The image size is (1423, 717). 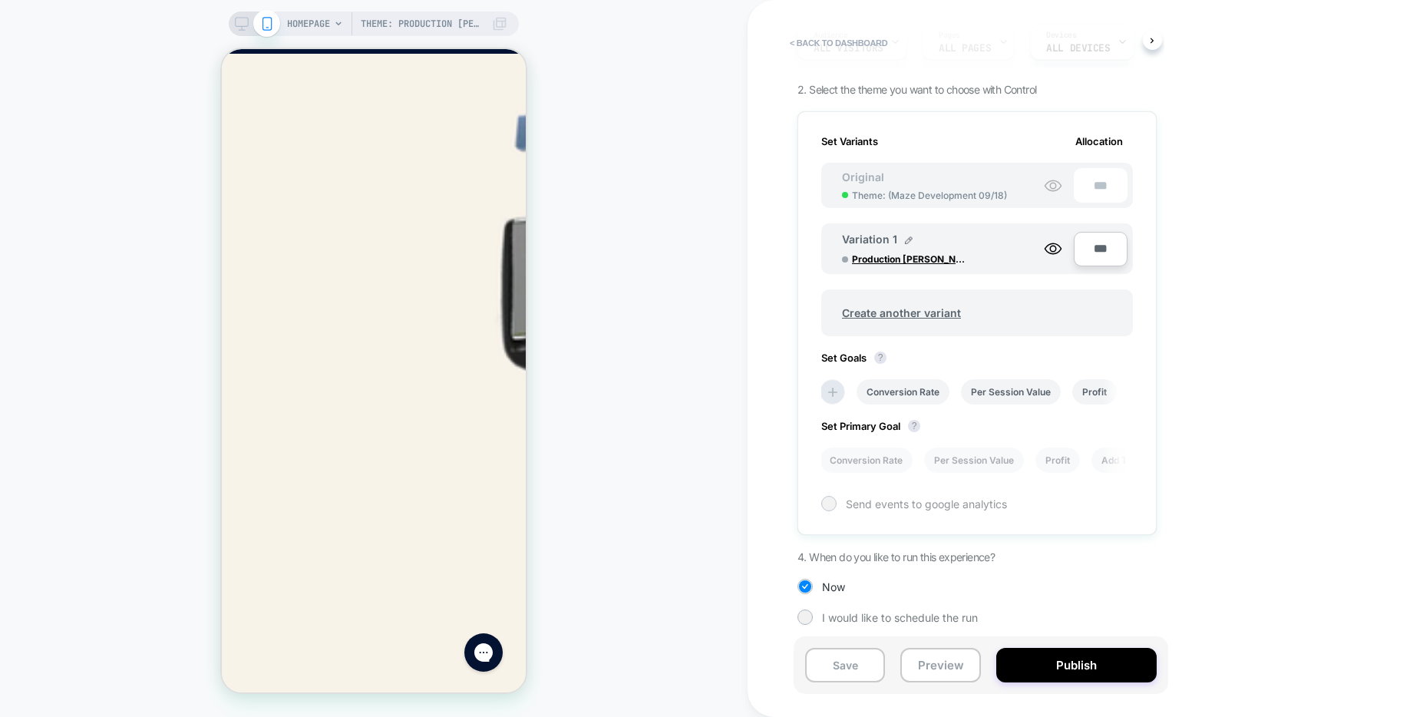 I want to click on span: Send events to google analytics, so click(x=926, y=503).